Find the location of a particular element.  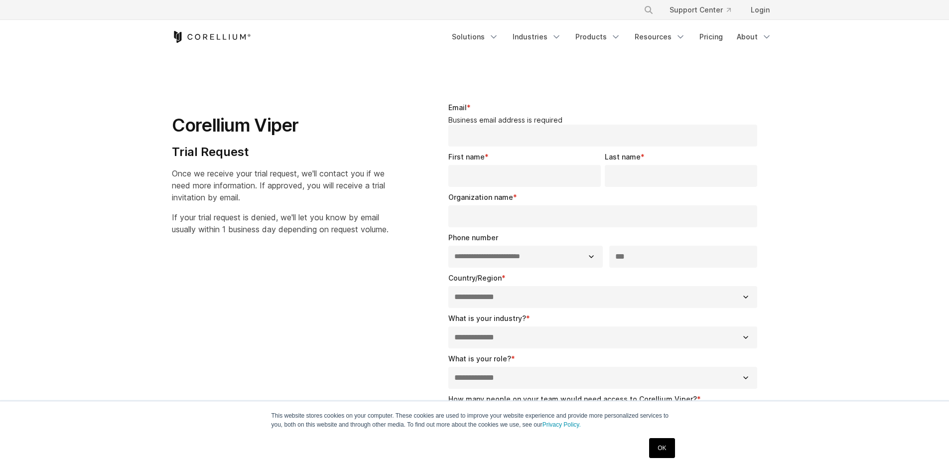

a: About is located at coordinates (754, 37).